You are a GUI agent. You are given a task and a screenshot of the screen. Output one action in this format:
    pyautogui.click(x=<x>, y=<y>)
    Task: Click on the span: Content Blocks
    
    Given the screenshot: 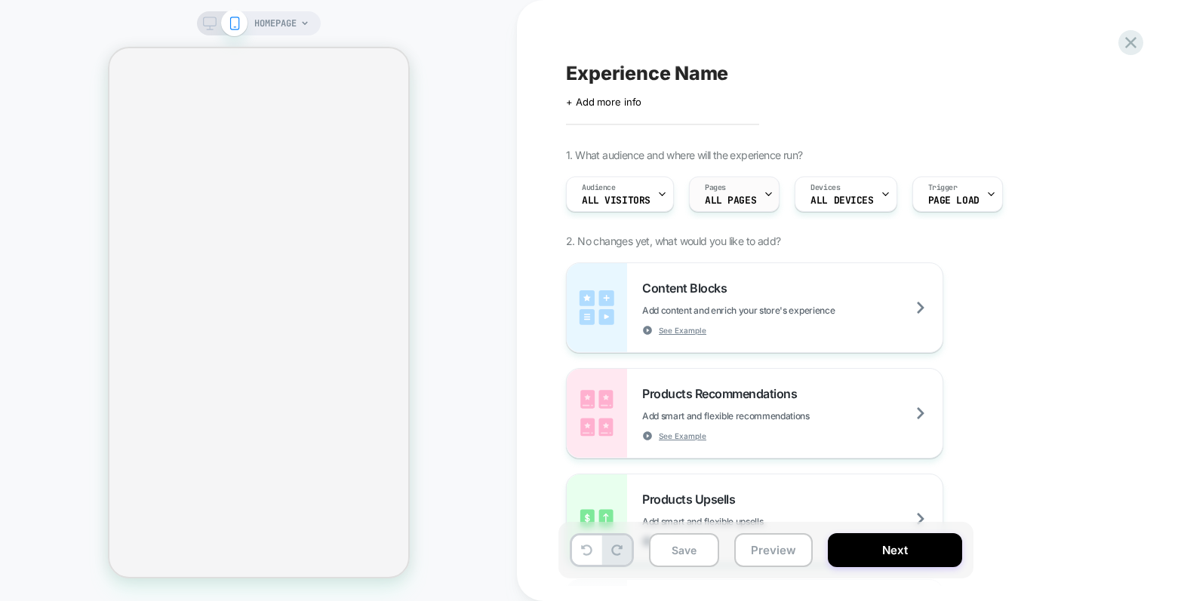 What is the action you would take?
    pyautogui.click(x=688, y=288)
    